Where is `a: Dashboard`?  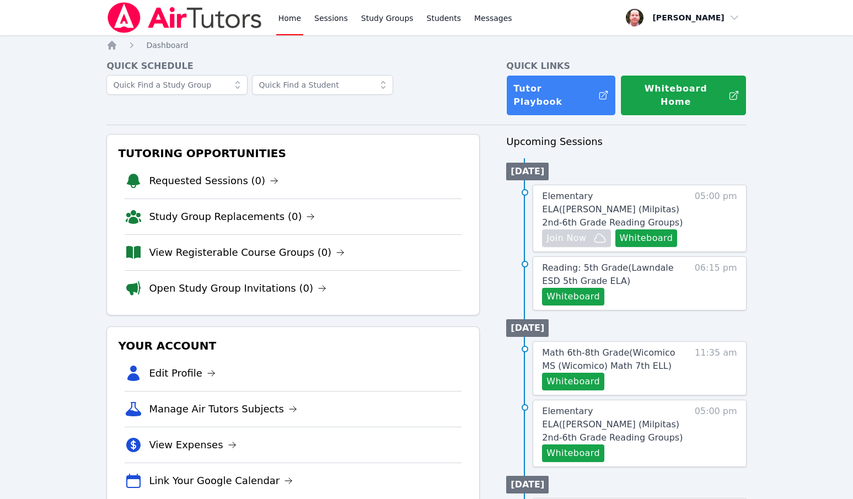 a: Dashboard is located at coordinates (167, 45).